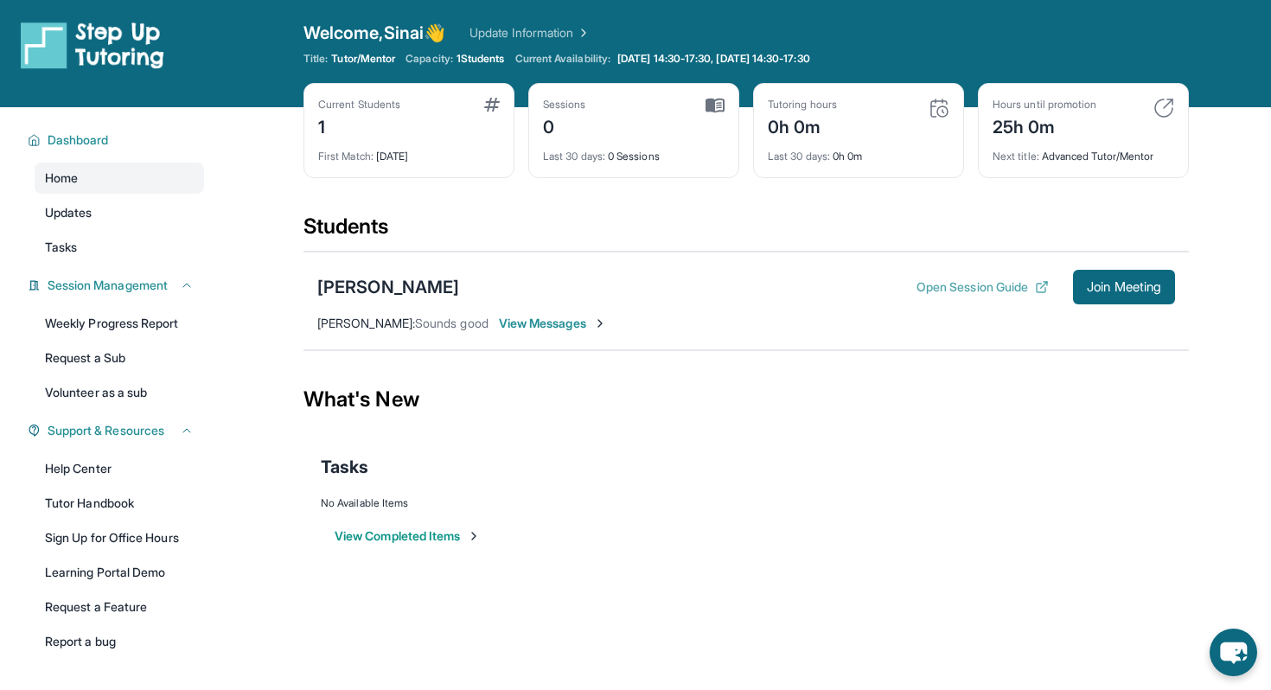 The image size is (1271, 690). Describe the element at coordinates (600, 323) in the screenshot. I see `img: Chevron-Right` at that location.